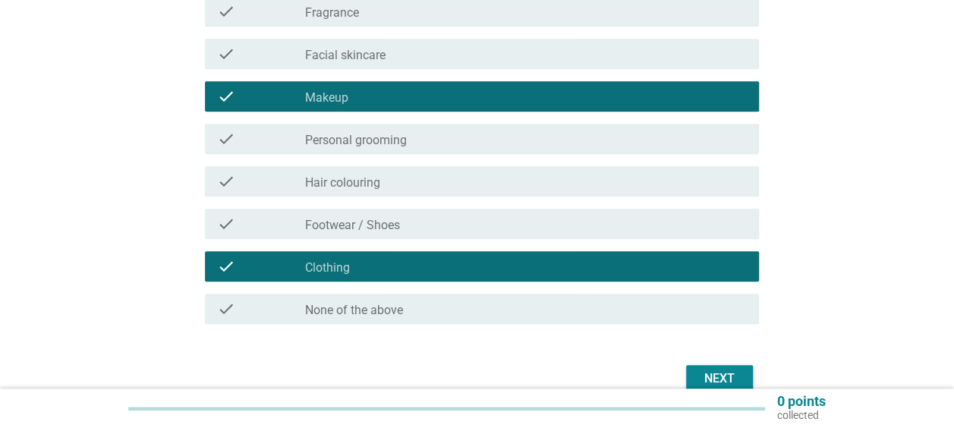  Describe the element at coordinates (719, 379) in the screenshot. I see `div: Next` at that location.